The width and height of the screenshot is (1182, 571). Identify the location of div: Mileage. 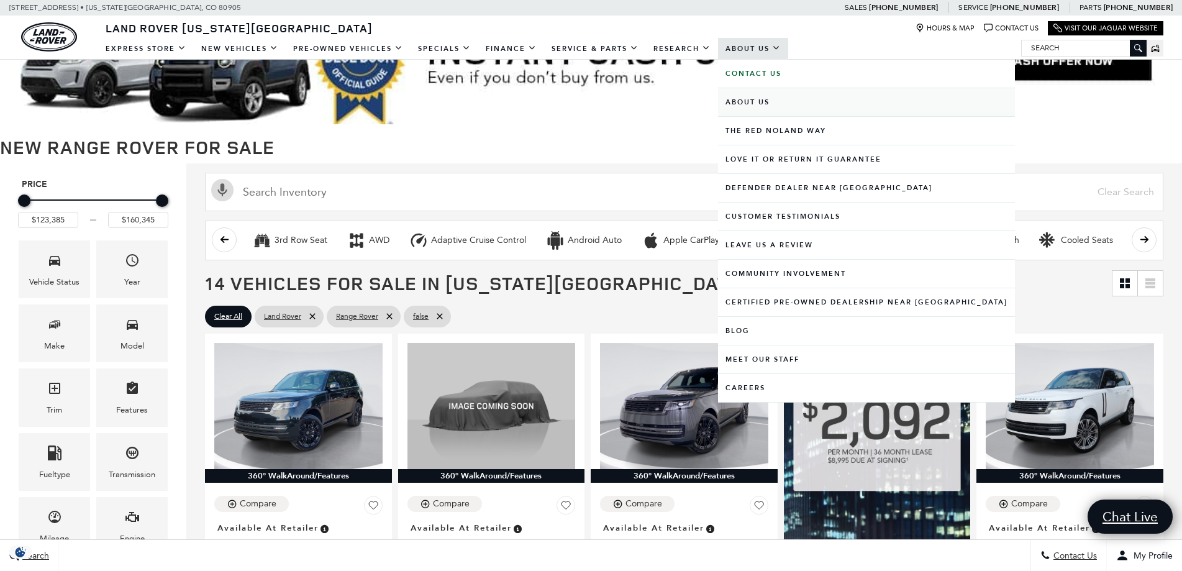
(54, 538).